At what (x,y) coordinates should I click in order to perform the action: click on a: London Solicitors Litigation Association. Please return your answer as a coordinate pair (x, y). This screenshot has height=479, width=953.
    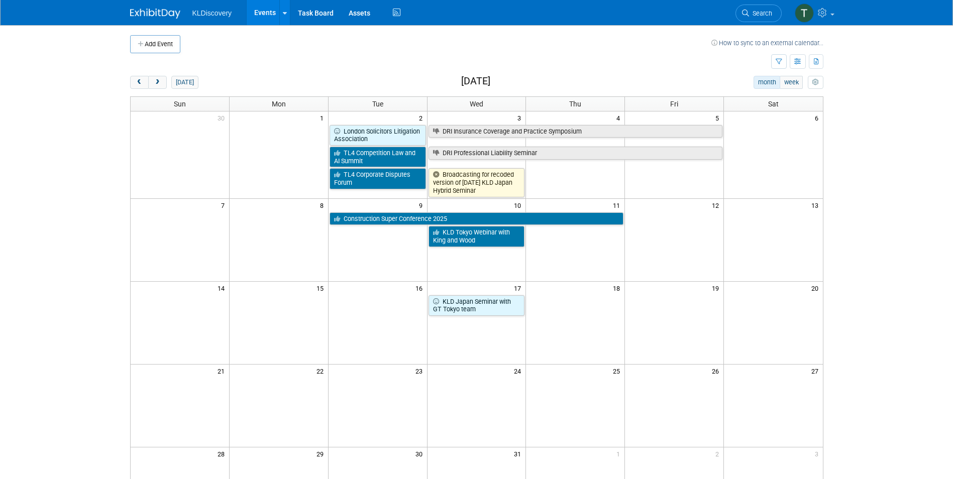
    Looking at the image, I should click on (378, 135).